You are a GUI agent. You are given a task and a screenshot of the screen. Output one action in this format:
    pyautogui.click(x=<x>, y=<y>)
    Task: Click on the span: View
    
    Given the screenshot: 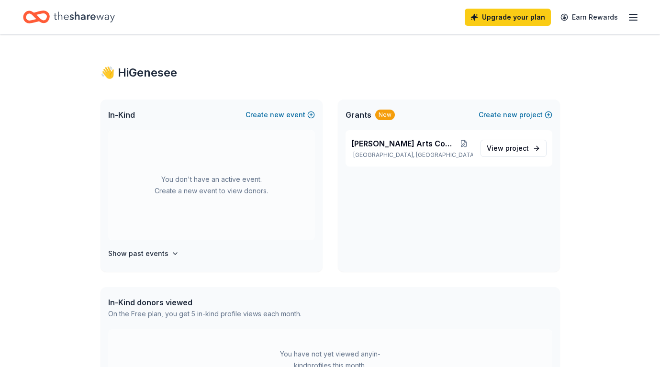 What is the action you would take?
    pyautogui.click(x=508, y=148)
    